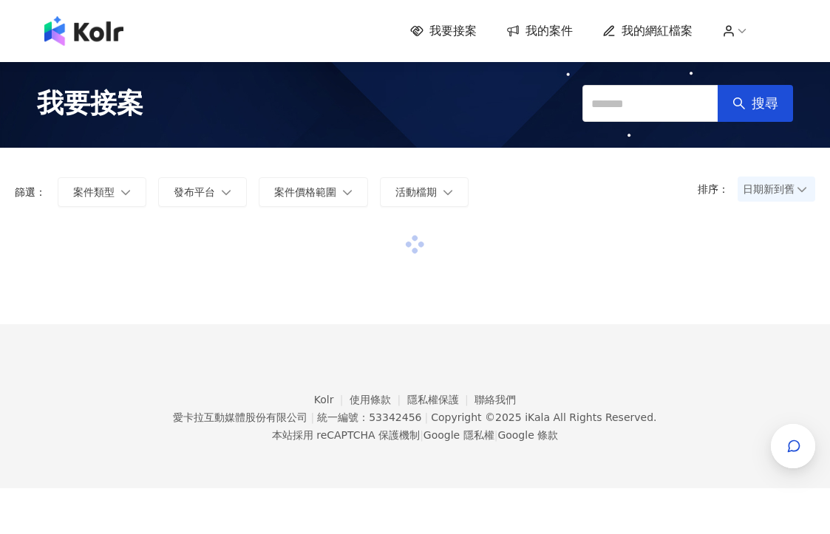 The height and width of the screenshot is (534, 830). I want to click on a: Google 條款, so click(528, 435).